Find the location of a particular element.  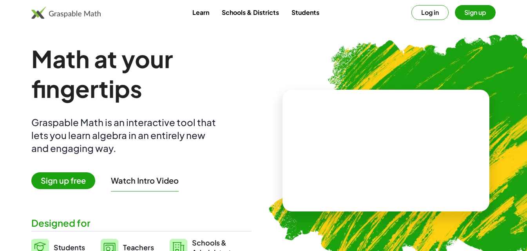

div: Graspable Math is an interactive tool that lets you learn algebra in an entirely new and engaging... is located at coordinates (125, 135).